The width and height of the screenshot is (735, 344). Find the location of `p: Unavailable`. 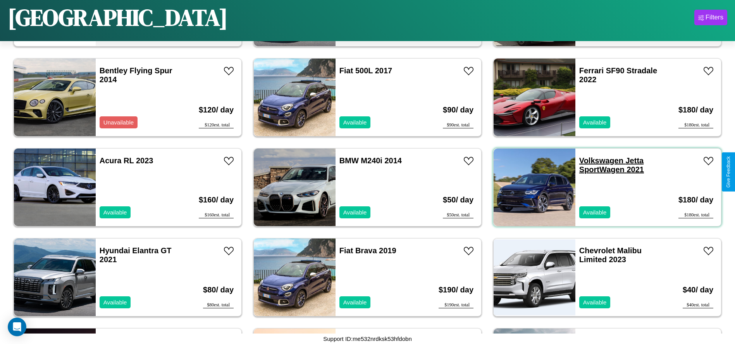

p: Unavailable is located at coordinates (119, 122).